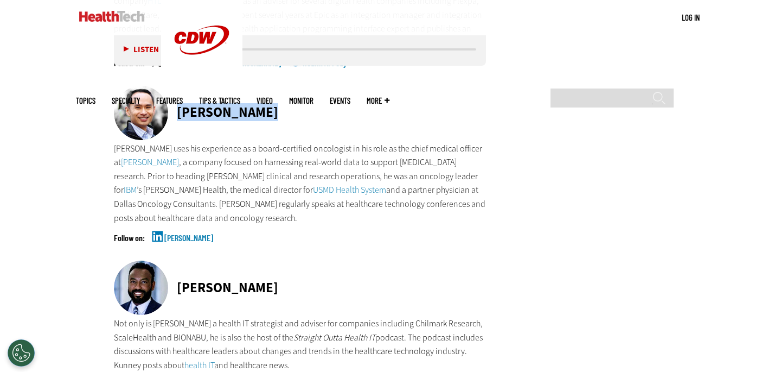 The height and width of the screenshot is (372, 781). I want to click on em: Straight Outta Health IT, so click(334, 337).